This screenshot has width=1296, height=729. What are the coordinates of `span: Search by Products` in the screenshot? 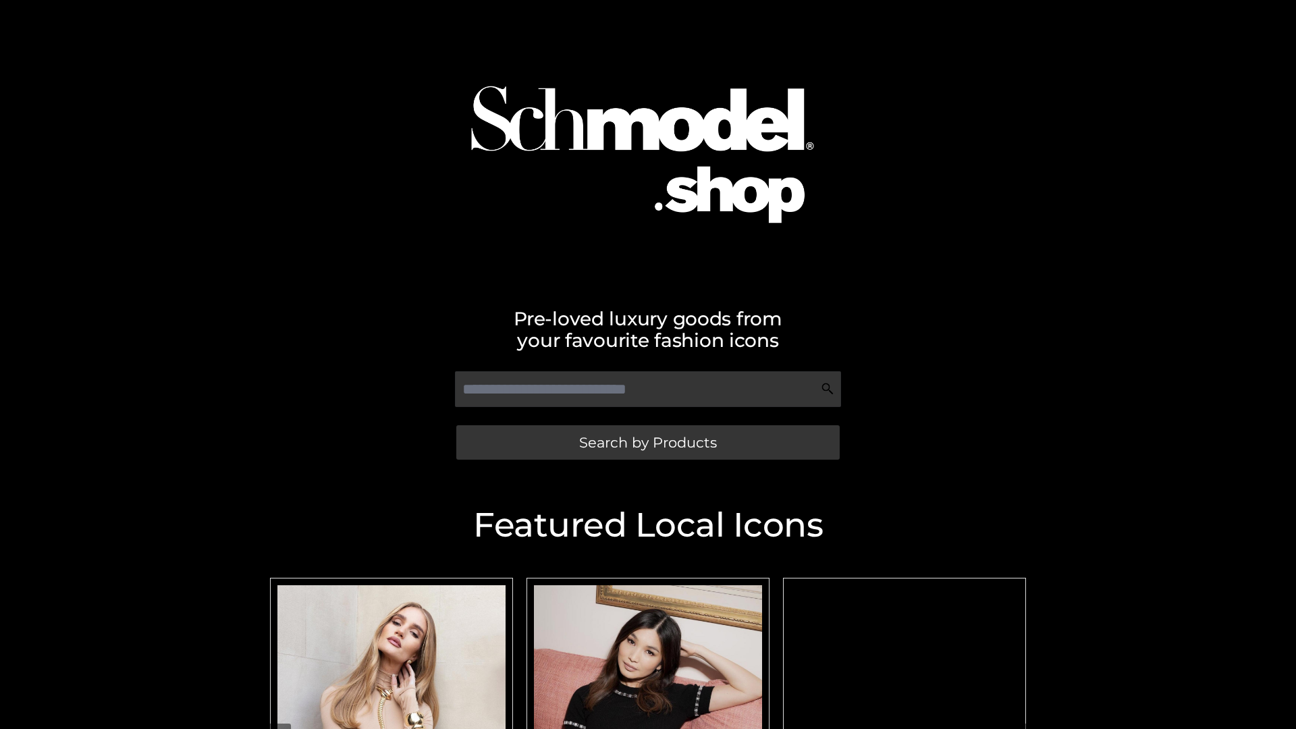 It's located at (648, 442).